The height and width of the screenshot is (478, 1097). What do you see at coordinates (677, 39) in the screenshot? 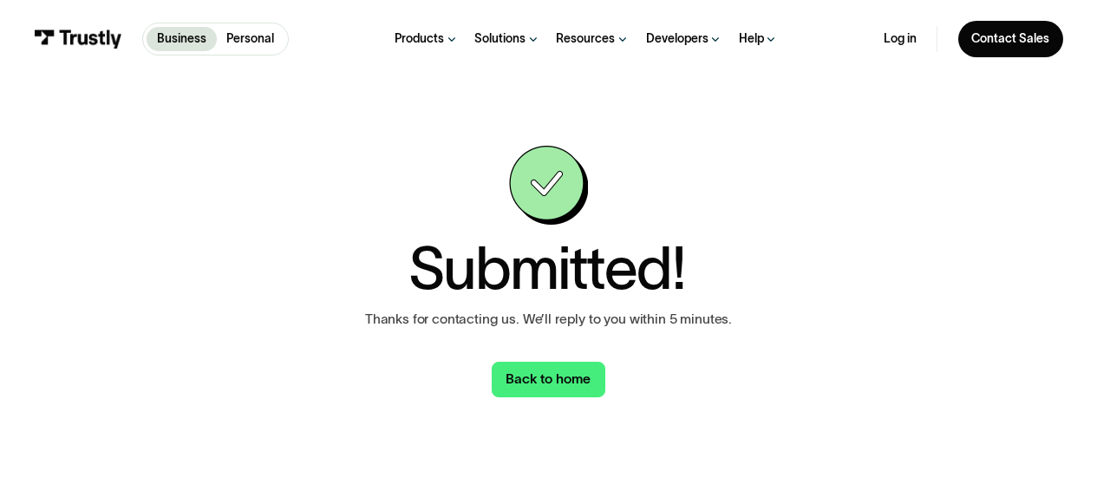
I see `div: Developers` at bounding box center [677, 39].